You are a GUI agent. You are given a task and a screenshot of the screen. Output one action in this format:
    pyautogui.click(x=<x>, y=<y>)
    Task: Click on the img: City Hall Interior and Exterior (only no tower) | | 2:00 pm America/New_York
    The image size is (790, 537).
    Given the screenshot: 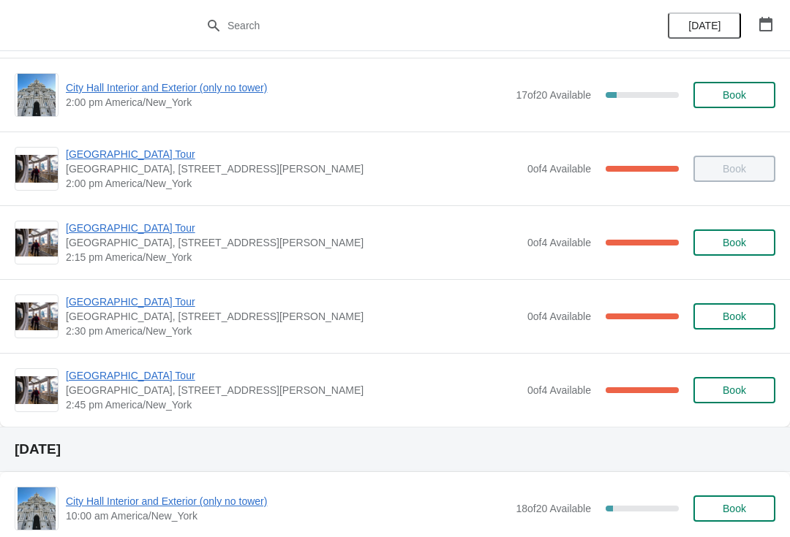 What is the action you would take?
    pyautogui.click(x=37, y=95)
    